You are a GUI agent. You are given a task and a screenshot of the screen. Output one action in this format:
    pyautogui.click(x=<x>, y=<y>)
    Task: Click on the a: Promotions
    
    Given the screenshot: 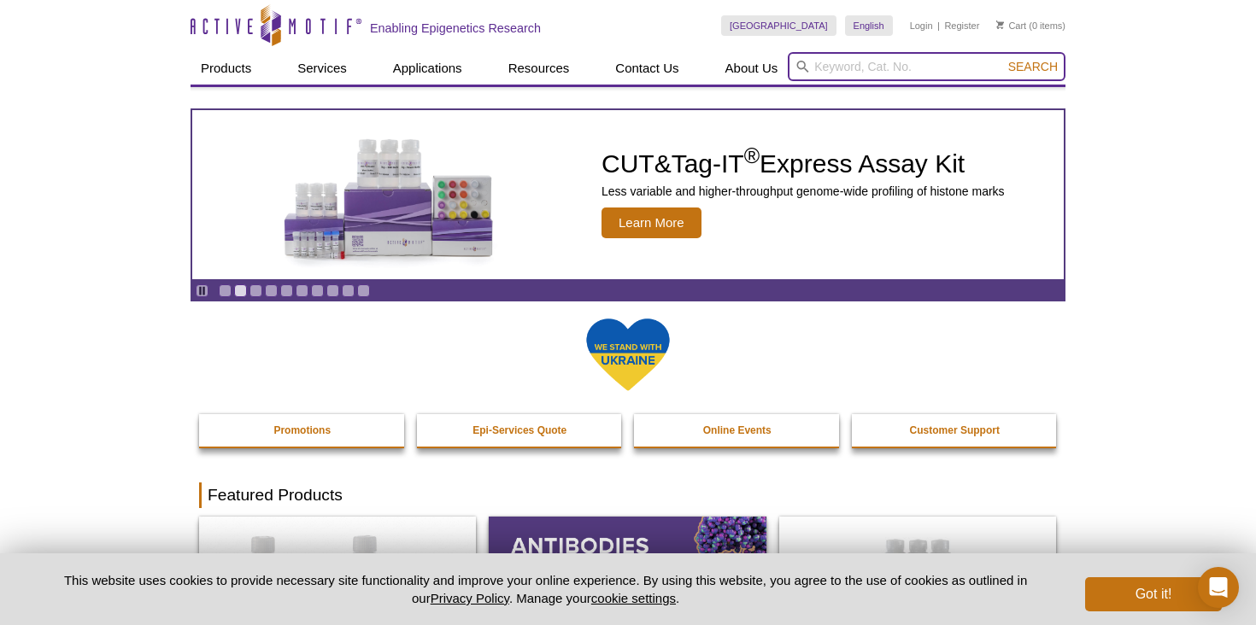 What is the action you would take?
    pyautogui.click(x=302, y=431)
    